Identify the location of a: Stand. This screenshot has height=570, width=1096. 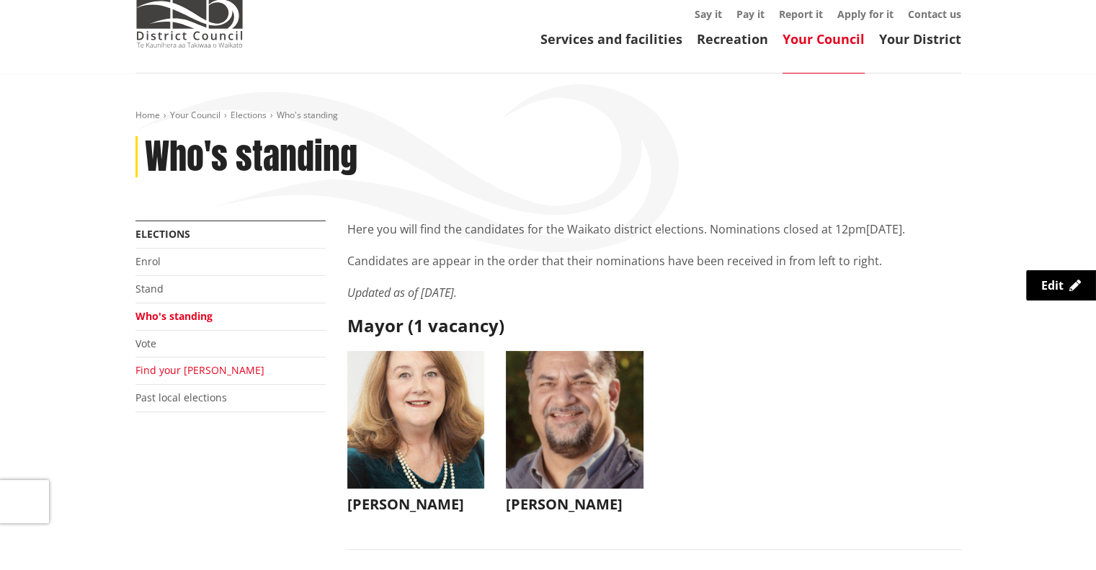
(149, 288).